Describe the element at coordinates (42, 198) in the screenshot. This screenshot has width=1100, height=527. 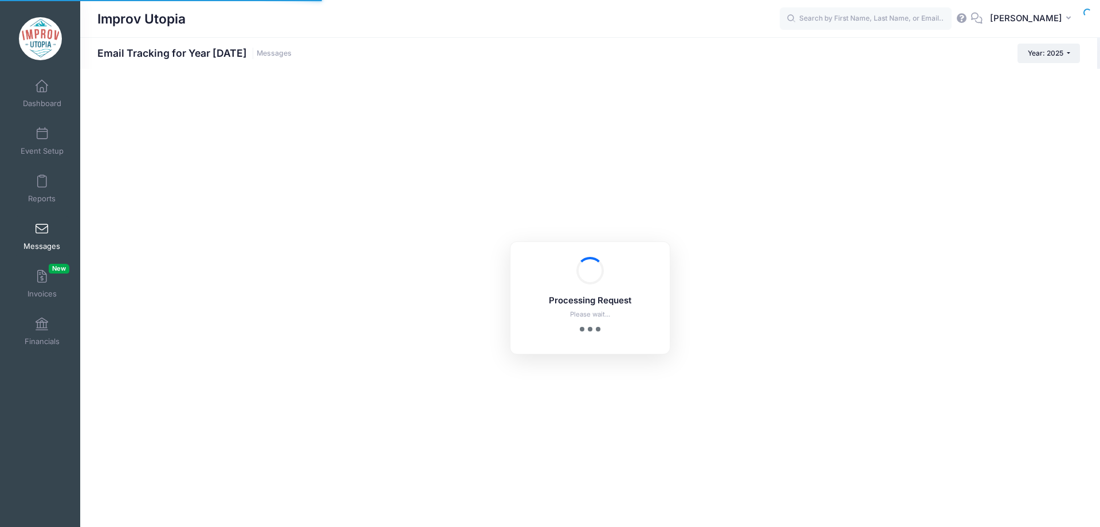
I see `span: Reports` at that location.